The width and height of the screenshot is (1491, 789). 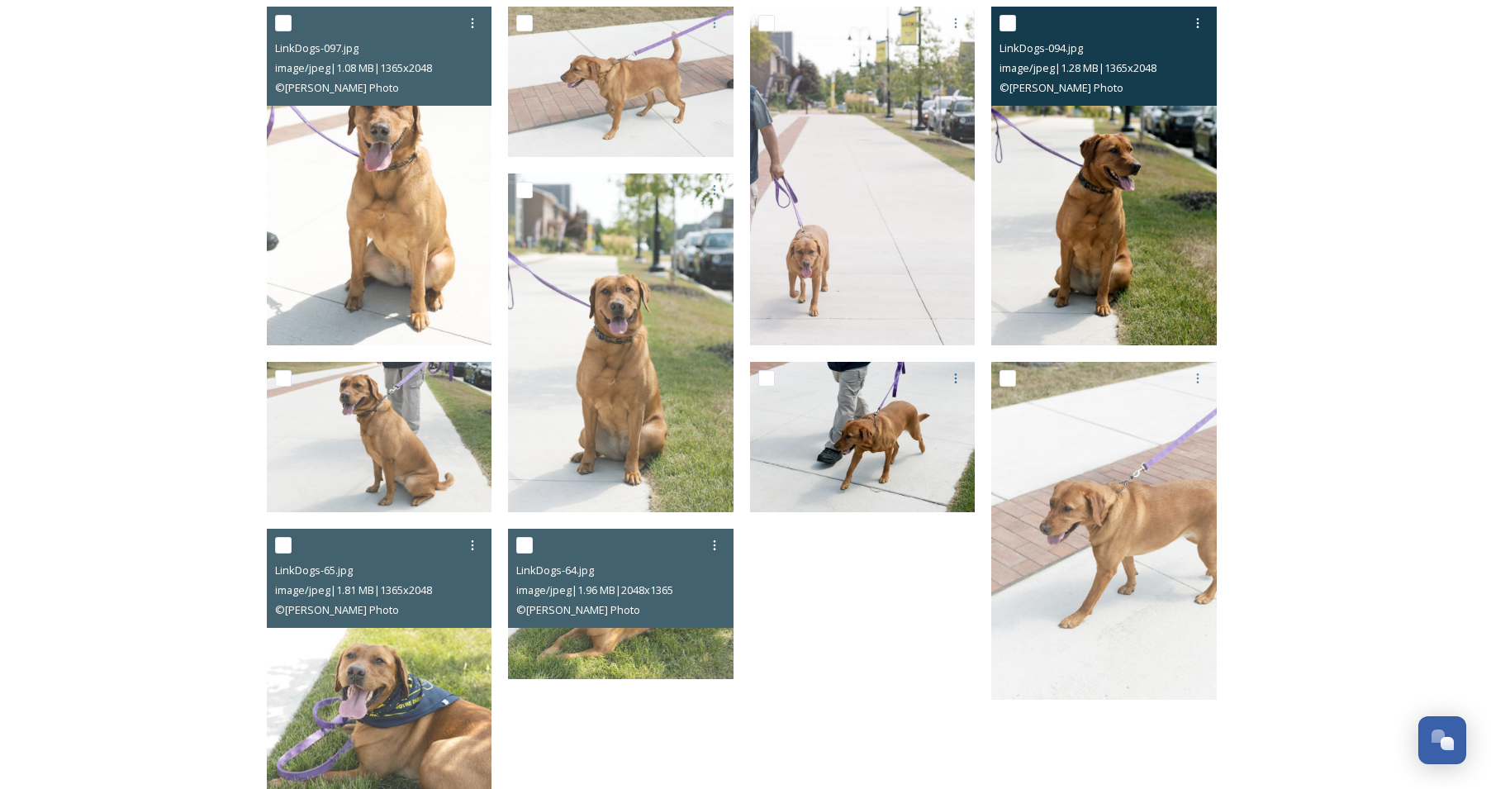 What do you see at coordinates (863, 176) in the screenshot?
I see `img: LinkDogs-095.jpg` at bounding box center [863, 176].